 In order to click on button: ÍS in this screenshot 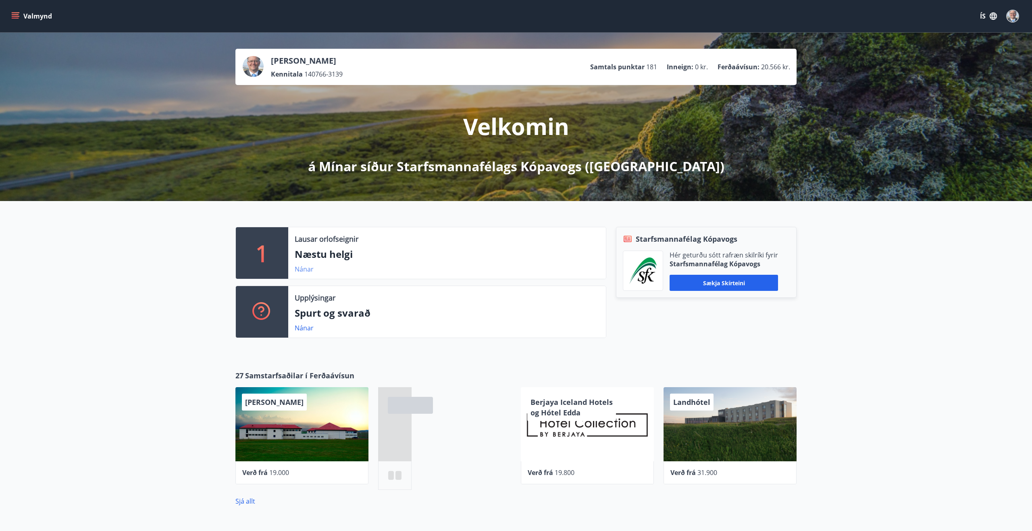, I will do `click(989, 16)`.